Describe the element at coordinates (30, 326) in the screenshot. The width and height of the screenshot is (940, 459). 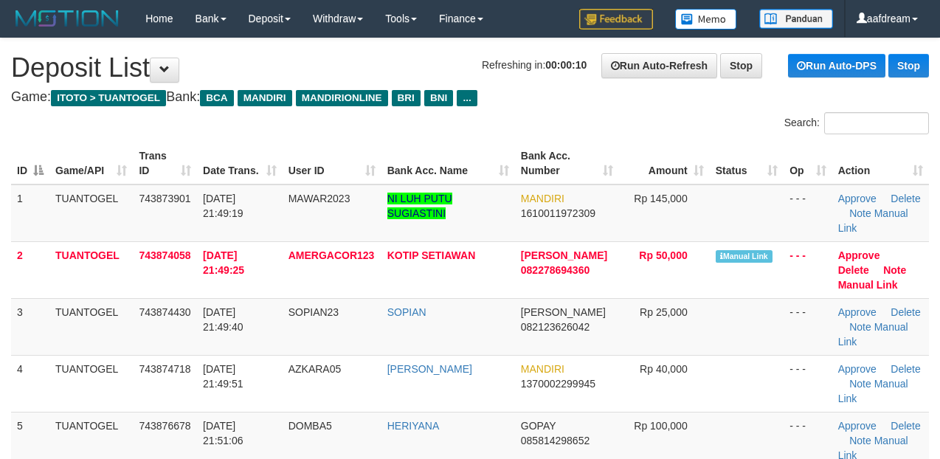
I see `td: 3` at that location.